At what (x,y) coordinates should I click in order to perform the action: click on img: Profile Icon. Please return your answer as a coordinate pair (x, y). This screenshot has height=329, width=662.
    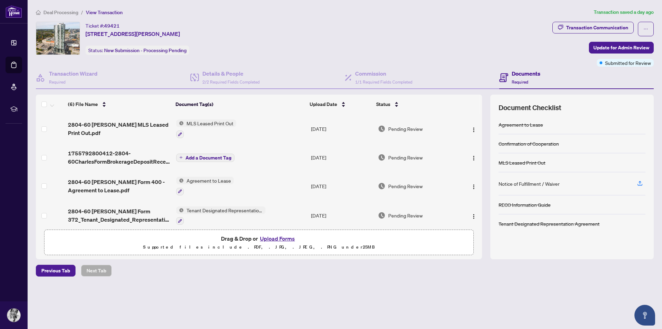
    Looking at the image, I should click on (14, 315).